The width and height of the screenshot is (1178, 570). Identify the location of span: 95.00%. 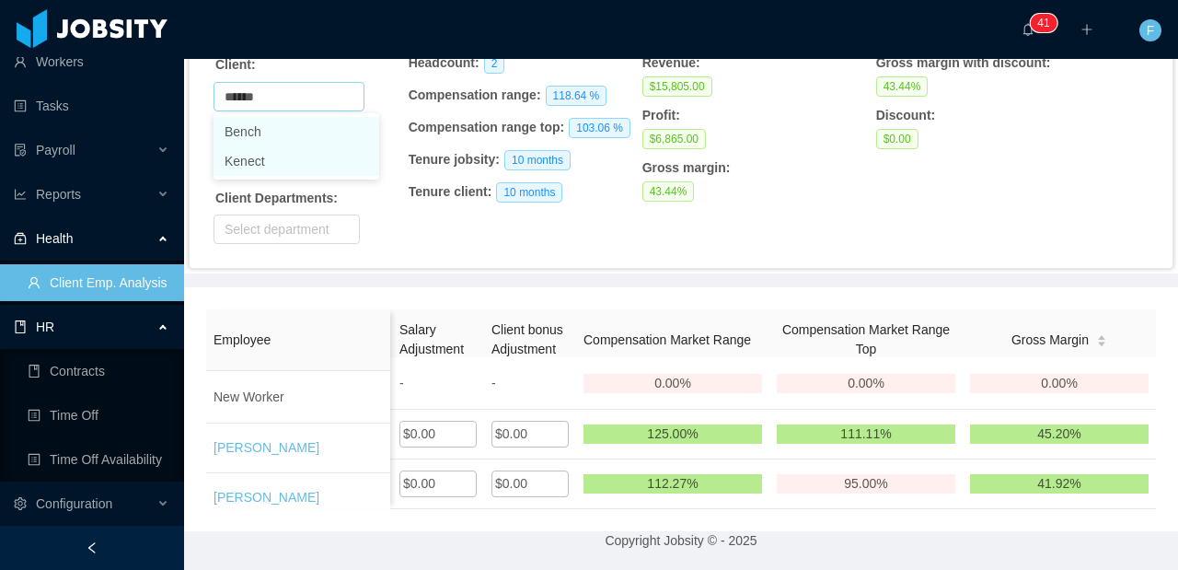
(865, 483).